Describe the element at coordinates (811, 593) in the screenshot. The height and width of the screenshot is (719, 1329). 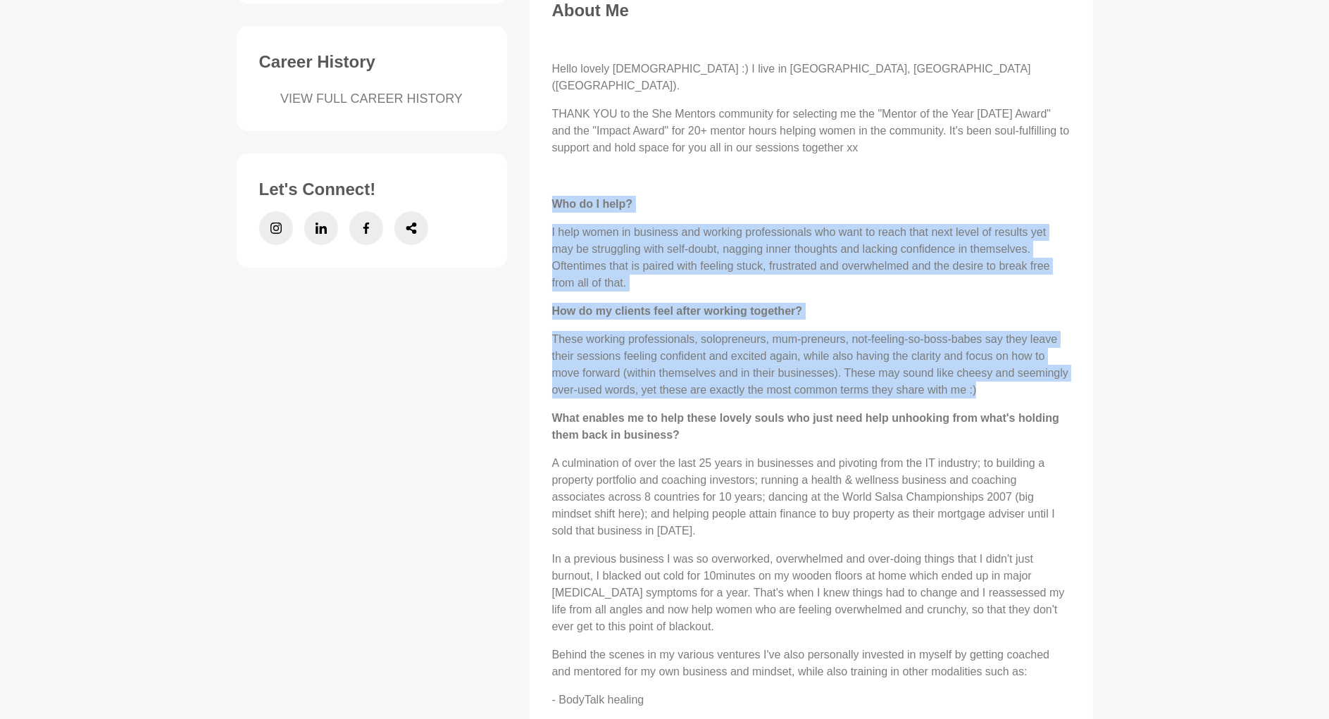
I see `p: In a previous business I was so overworked, overwhelmed and over-doing things that I didn't just ...` at that location.